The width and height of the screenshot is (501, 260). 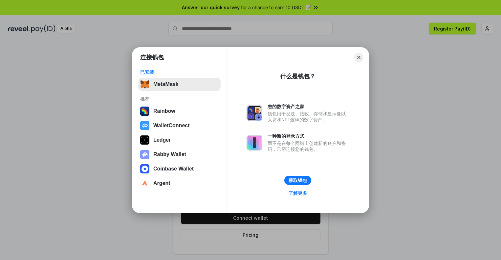 I want to click on button: 获取钱包, so click(x=298, y=181).